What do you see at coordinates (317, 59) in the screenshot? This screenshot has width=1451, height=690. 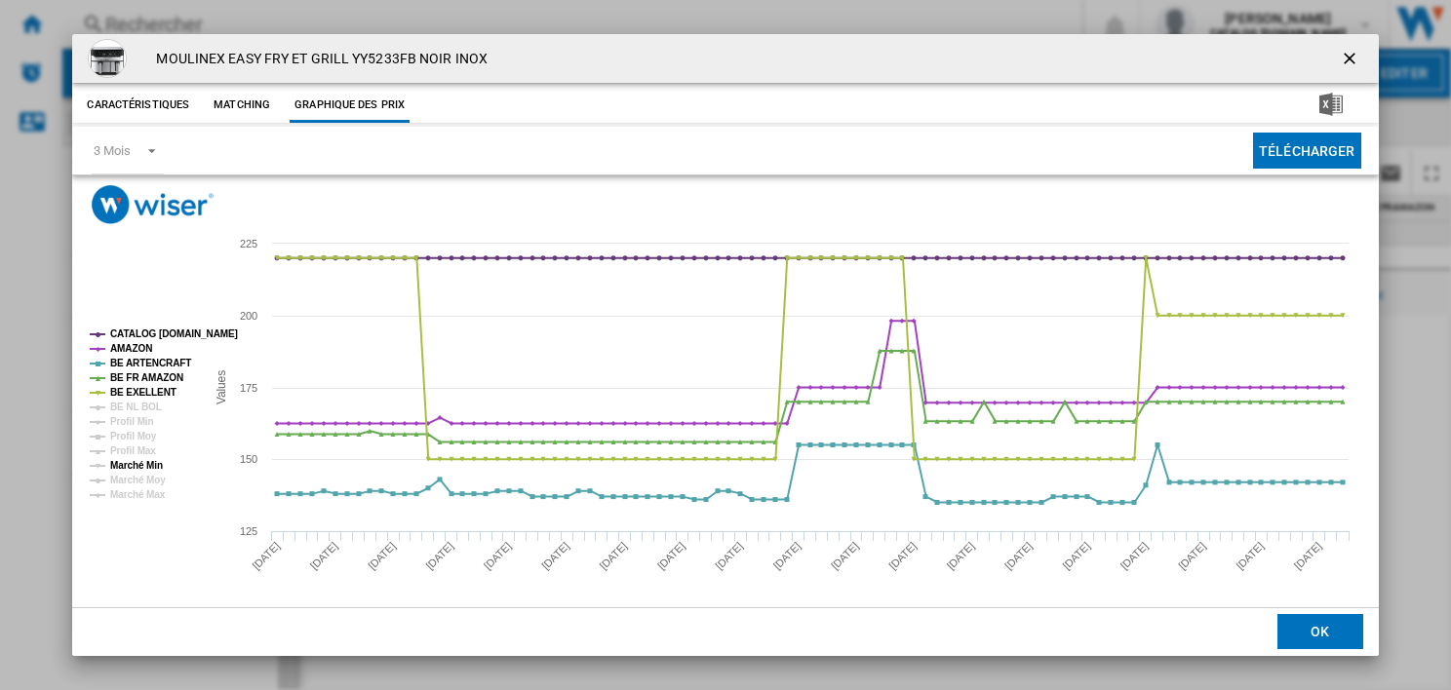 I see `h4: MOULINEX EASY FRY ET GRILL YY5233FB NOIR INOX` at bounding box center [317, 59].